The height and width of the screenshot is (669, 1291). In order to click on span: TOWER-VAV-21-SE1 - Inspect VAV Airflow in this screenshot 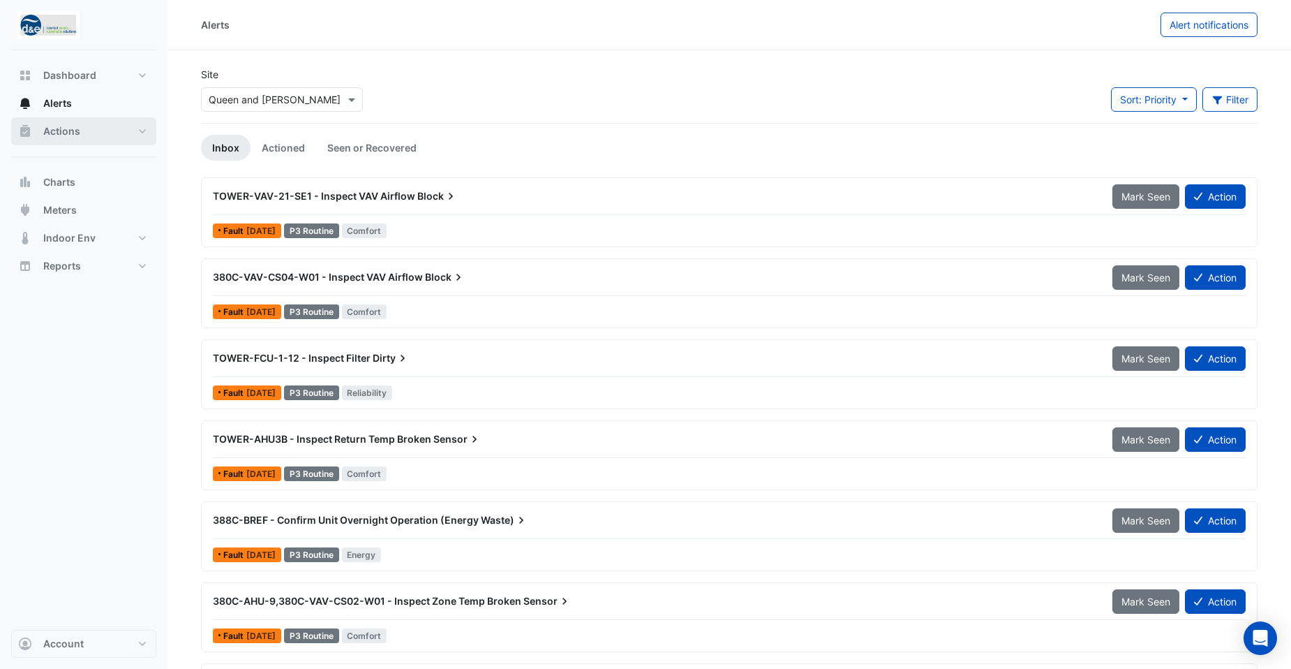, I will do `click(314, 195)`.